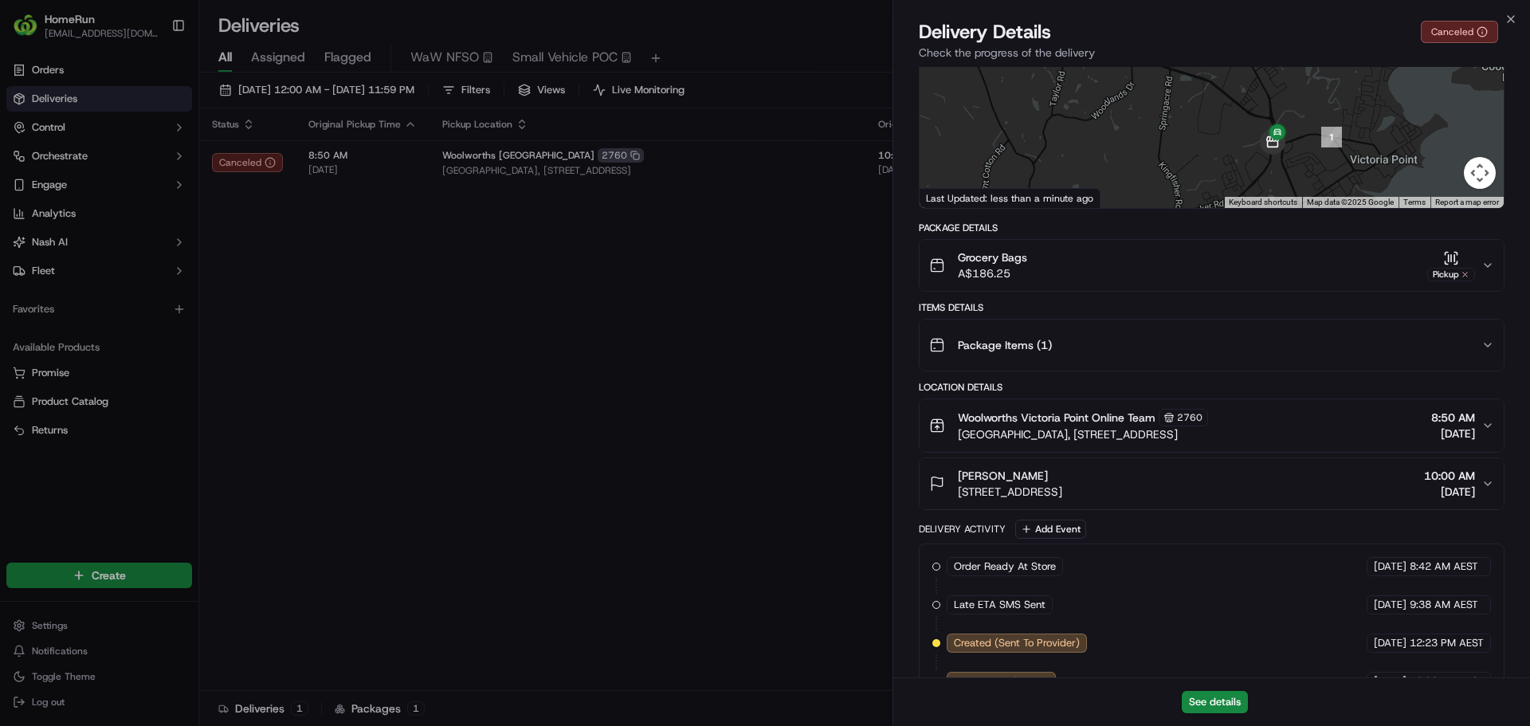 Image resolution: width=1530 pixels, height=726 pixels. Describe the element at coordinates (1212, 345) in the screenshot. I see `button: Package Items (1)` at that location.